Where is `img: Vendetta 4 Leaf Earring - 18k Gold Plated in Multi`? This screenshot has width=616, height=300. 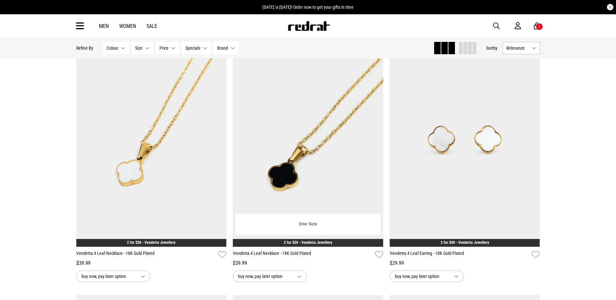
img: Vendetta 4 Leaf Earring - 18k Gold Plated in Multi is located at coordinates (465, 142).